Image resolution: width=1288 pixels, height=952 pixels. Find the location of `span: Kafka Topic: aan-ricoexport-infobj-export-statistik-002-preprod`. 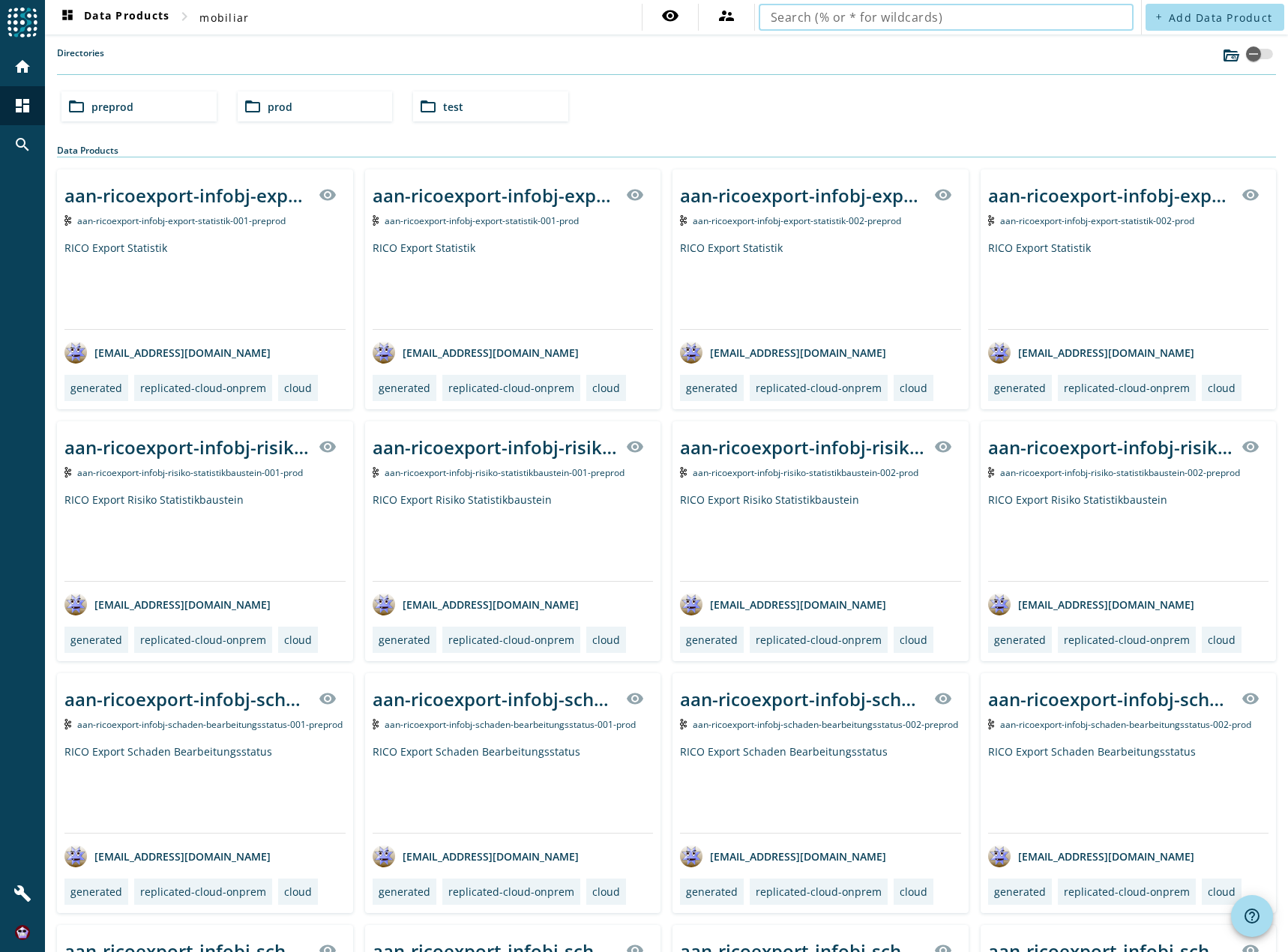

span: Kafka Topic: aan-ricoexport-infobj-export-statistik-002-preprod is located at coordinates (797, 221).